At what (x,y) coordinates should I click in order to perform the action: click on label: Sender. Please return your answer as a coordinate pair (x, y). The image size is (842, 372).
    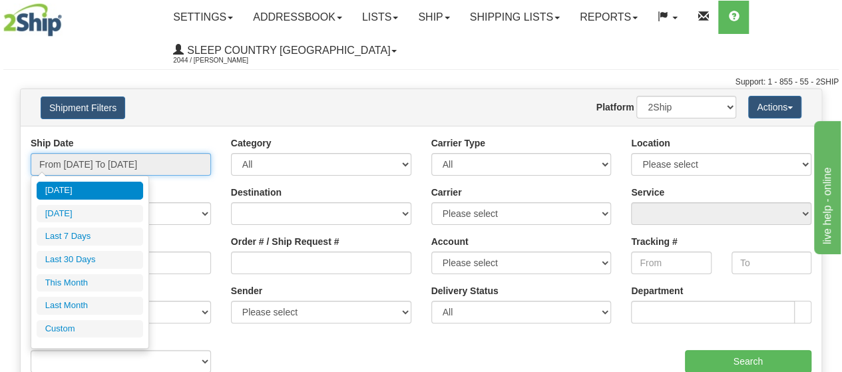
    Looking at the image, I should click on (246, 291).